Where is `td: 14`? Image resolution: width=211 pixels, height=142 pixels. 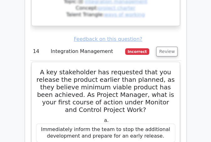
td: 14 is located at coordinates (36, 51).